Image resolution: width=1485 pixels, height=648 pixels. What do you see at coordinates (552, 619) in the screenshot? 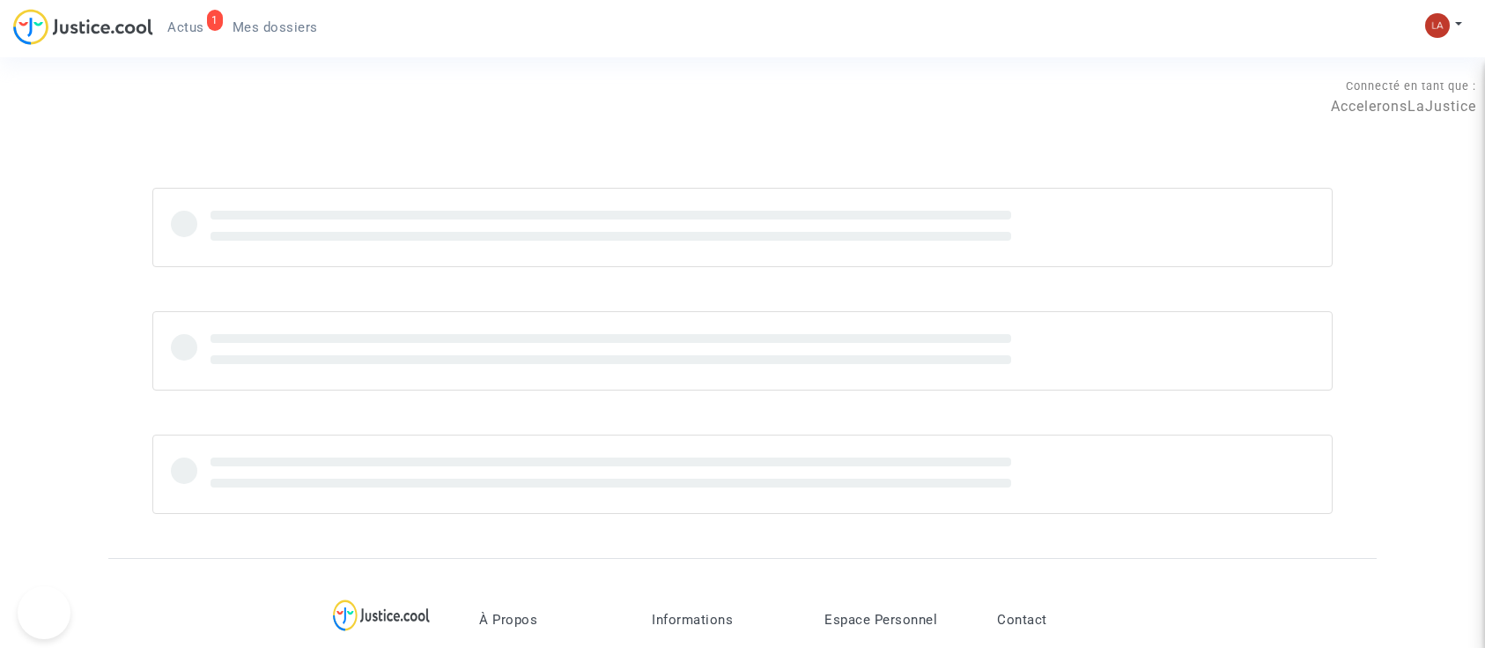
I see `p: À Propos` at bounding box center [552, 619].